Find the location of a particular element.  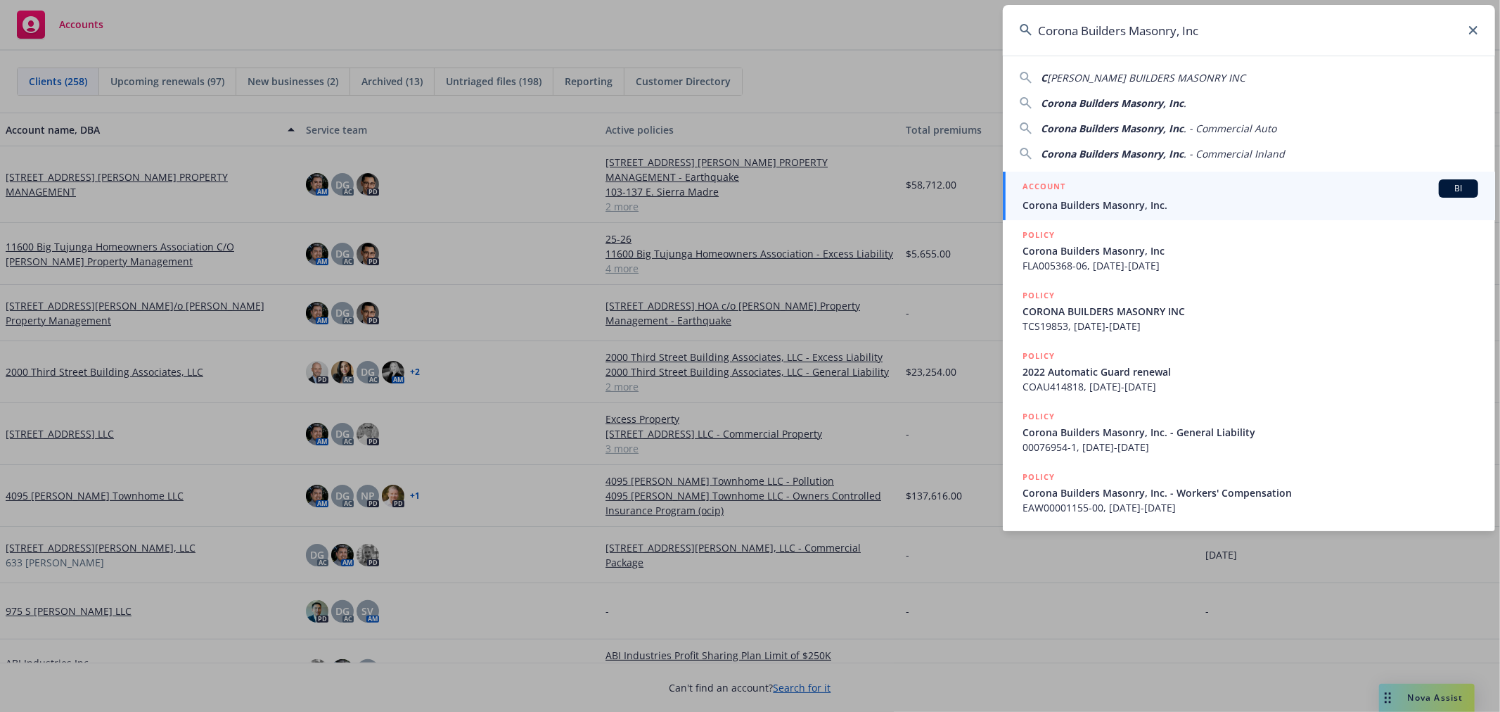

span: C is located at coordinates (1044, 77).